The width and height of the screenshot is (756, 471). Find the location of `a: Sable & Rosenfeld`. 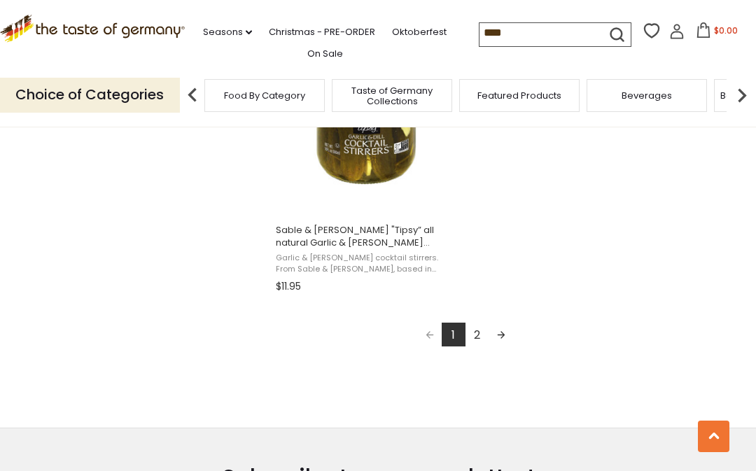

a: Sable & Rosenfeld is located at coordinates (366, 150).